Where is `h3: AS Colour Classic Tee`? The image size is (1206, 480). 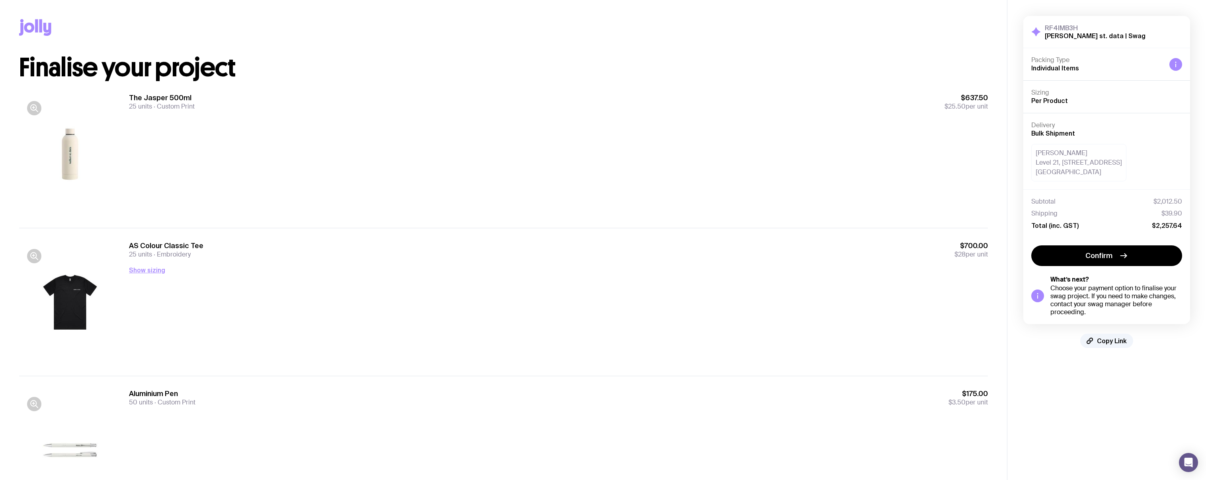
h3: AS Colour Classic Tee is located at coordinates (166, 246).